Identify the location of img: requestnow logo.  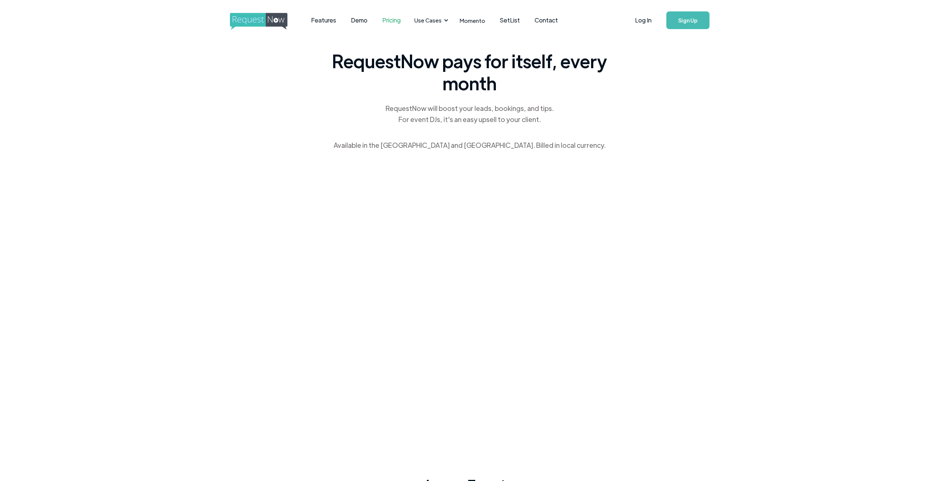
(265, 21).